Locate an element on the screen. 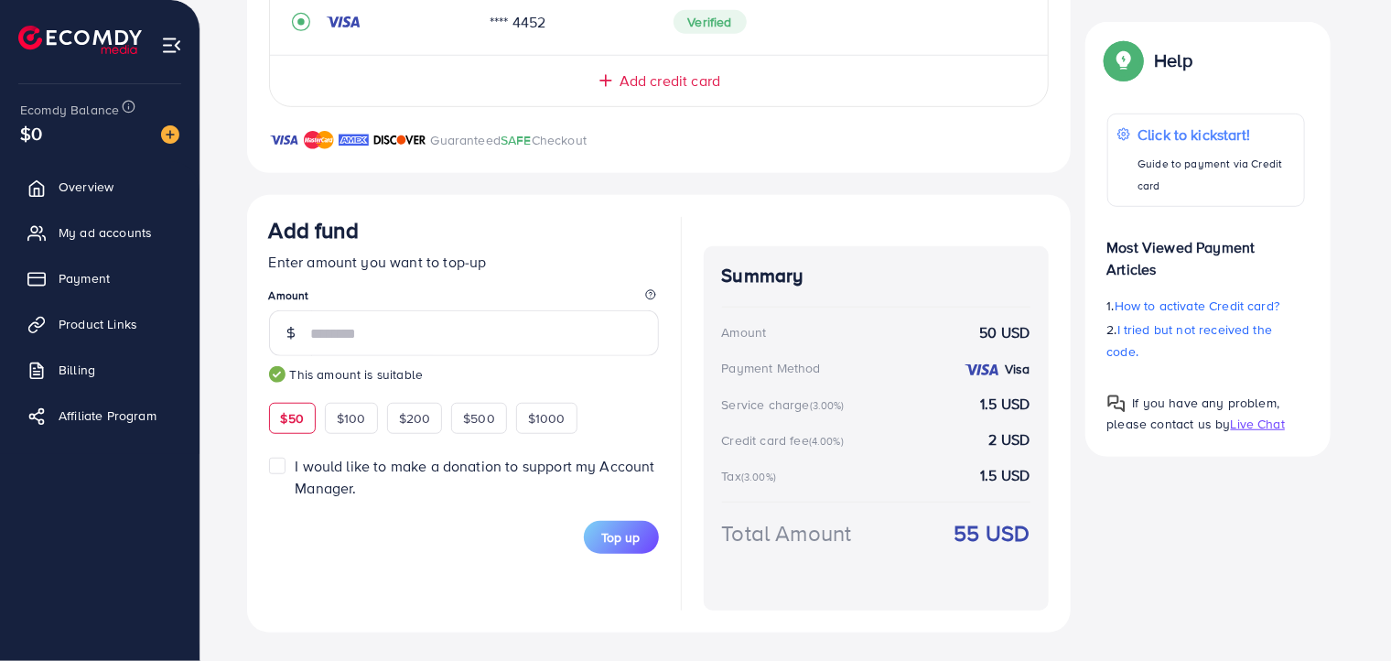 The height and width of the screenshot is (661, 1391). p: Help is located at coordinates (1174, 60).